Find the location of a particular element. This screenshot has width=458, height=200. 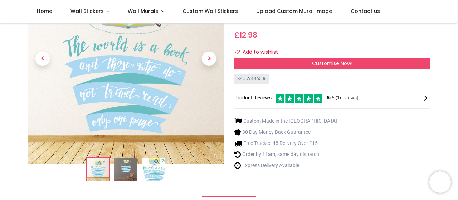

span: Wall Murals is located at coordinates (143, 11).